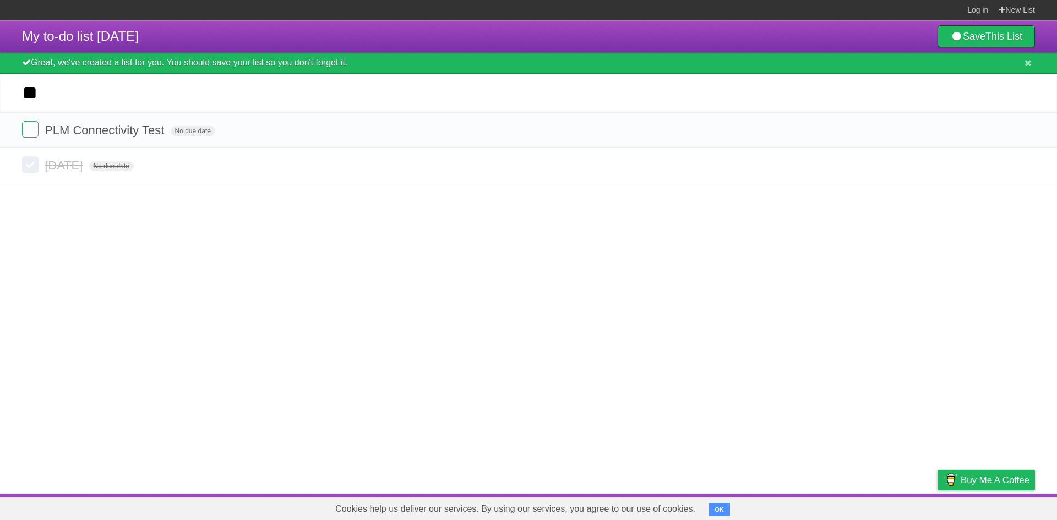  What do you see at coordinates (986, 36) in the screenshot?
I see `a: SaveThis List` at bounding box center [986, 36].